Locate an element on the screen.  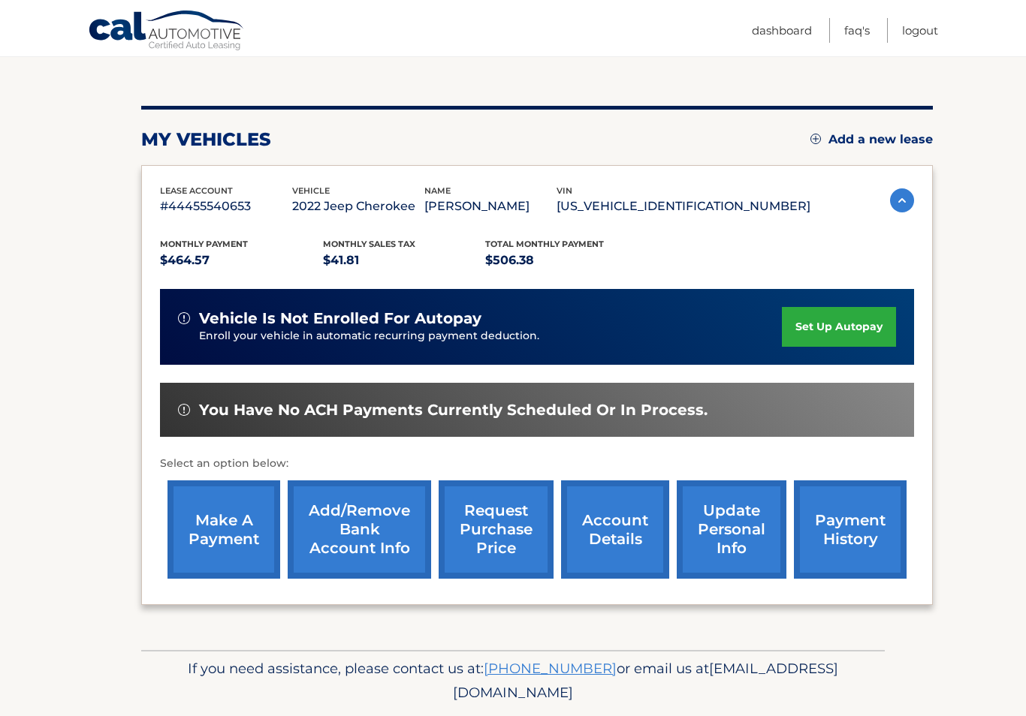
span: Monthly Payment is located at coordinates (204, 244).